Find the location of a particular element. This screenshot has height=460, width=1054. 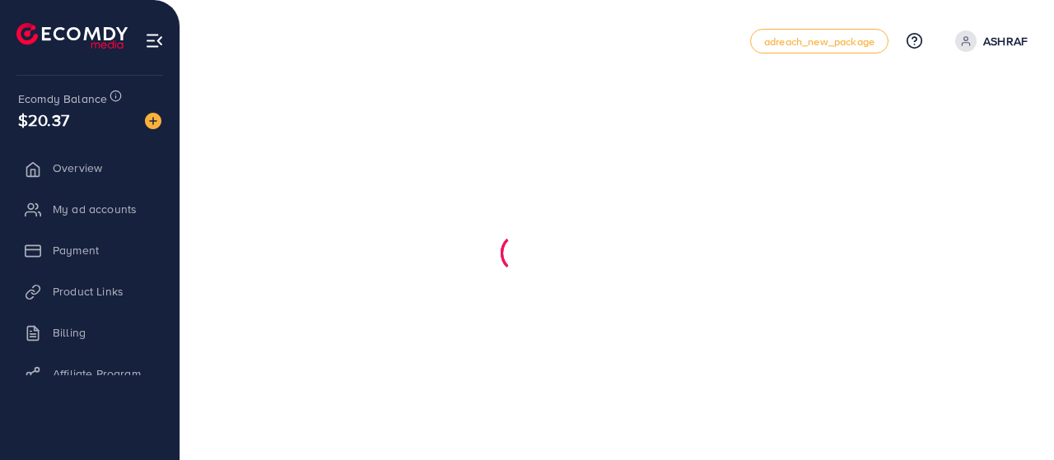

span: adreach_new_package is located at coordinates (820, 41).